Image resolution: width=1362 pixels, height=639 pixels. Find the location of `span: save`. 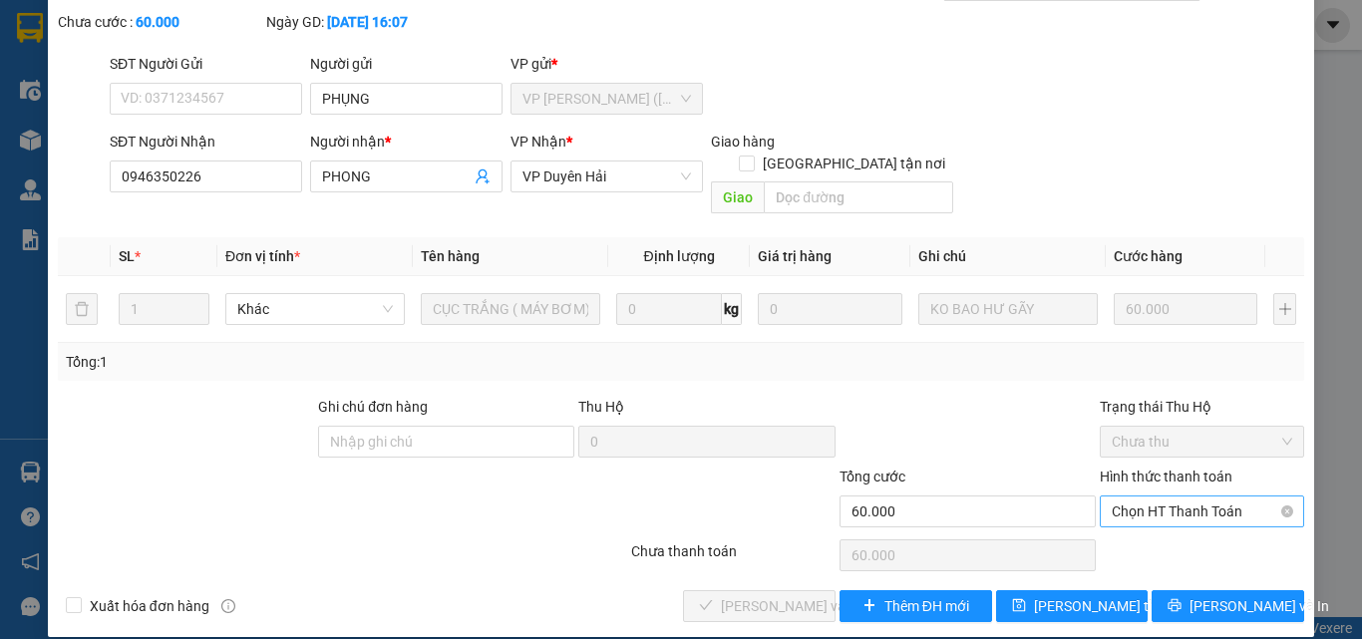

span: save is located at coordinates (1019, 606).